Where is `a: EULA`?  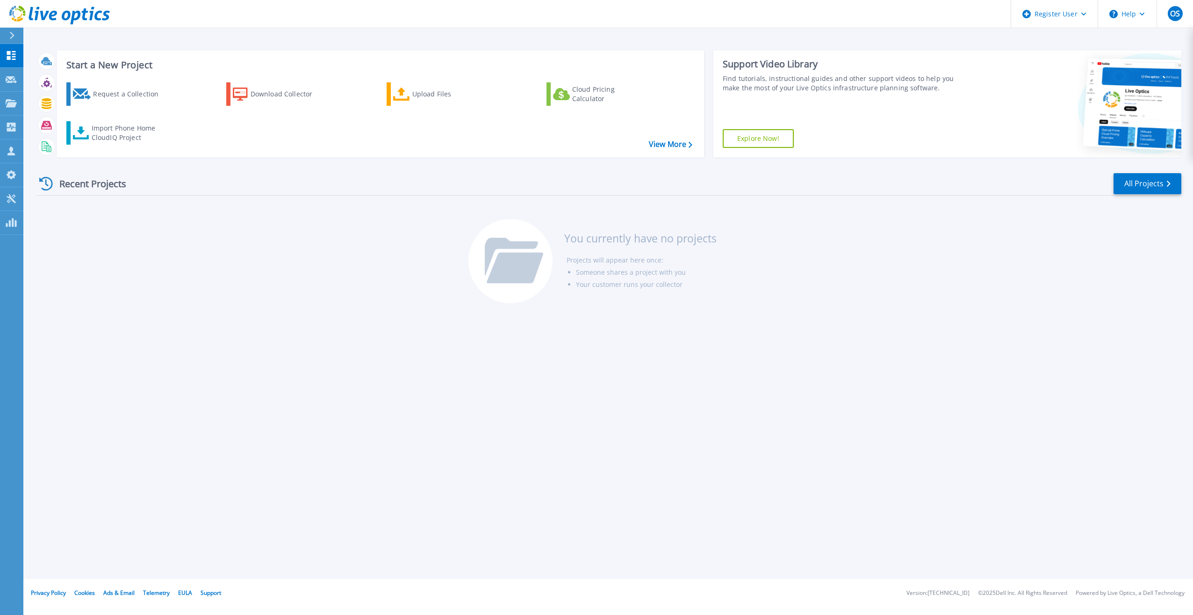 a: EULA is located at coordinates (185, 592).